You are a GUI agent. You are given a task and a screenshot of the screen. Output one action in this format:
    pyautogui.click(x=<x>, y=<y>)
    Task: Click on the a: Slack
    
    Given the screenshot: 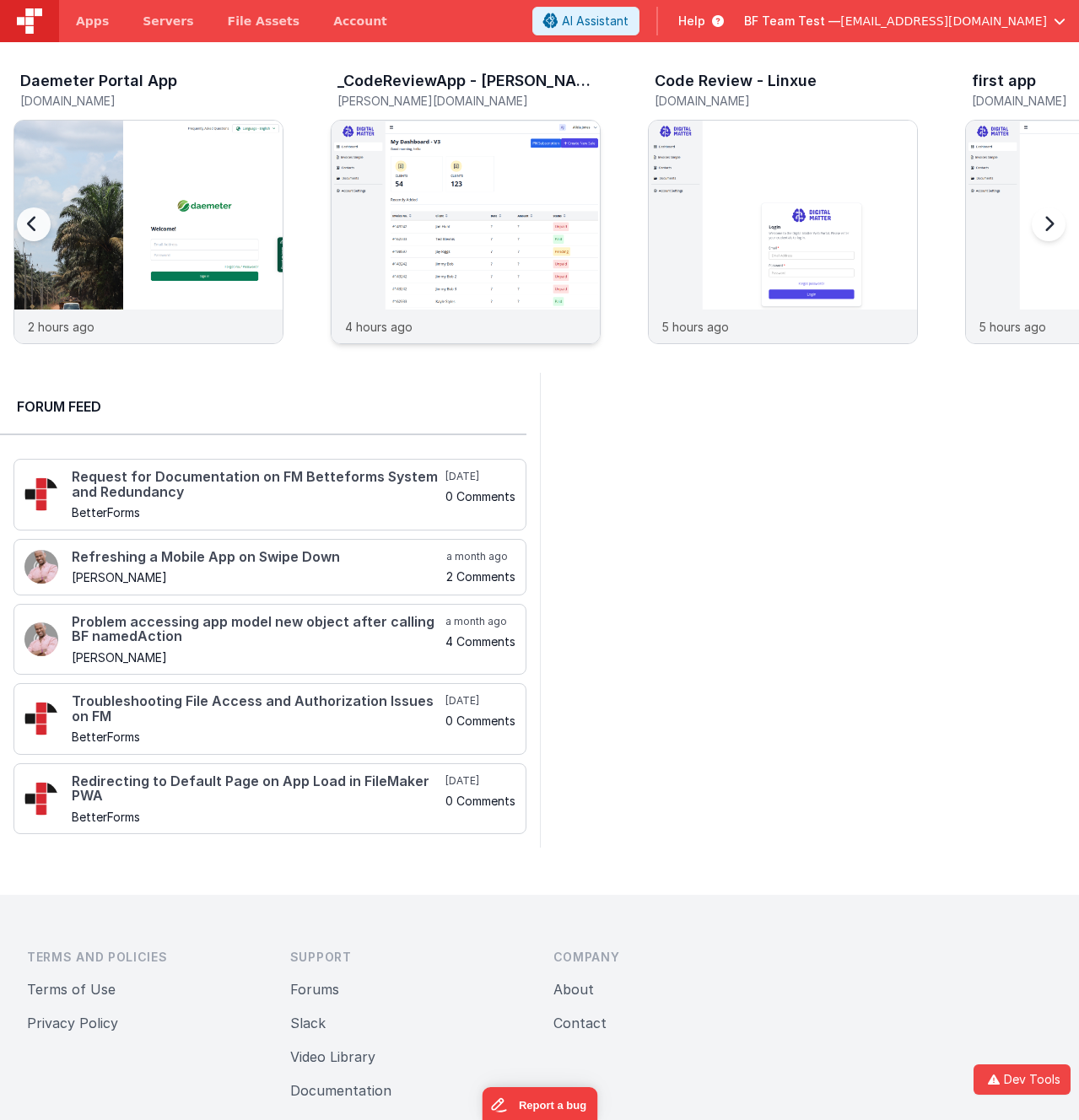 What is the action you would take?
    pyautogui.click(x=308, y=1023)
    